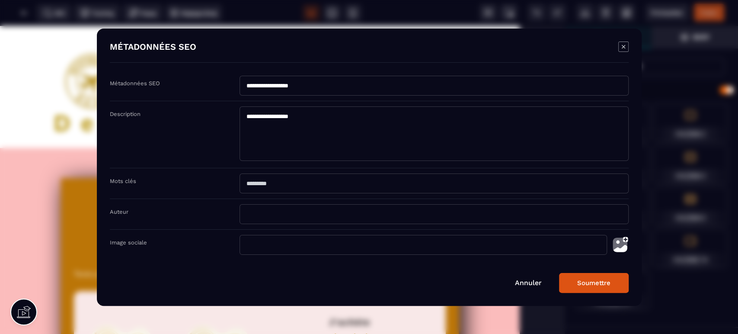 This screenshot has height=334, width=738. I want to click on h1: Mon Escale Chakras, so click(260, 184).